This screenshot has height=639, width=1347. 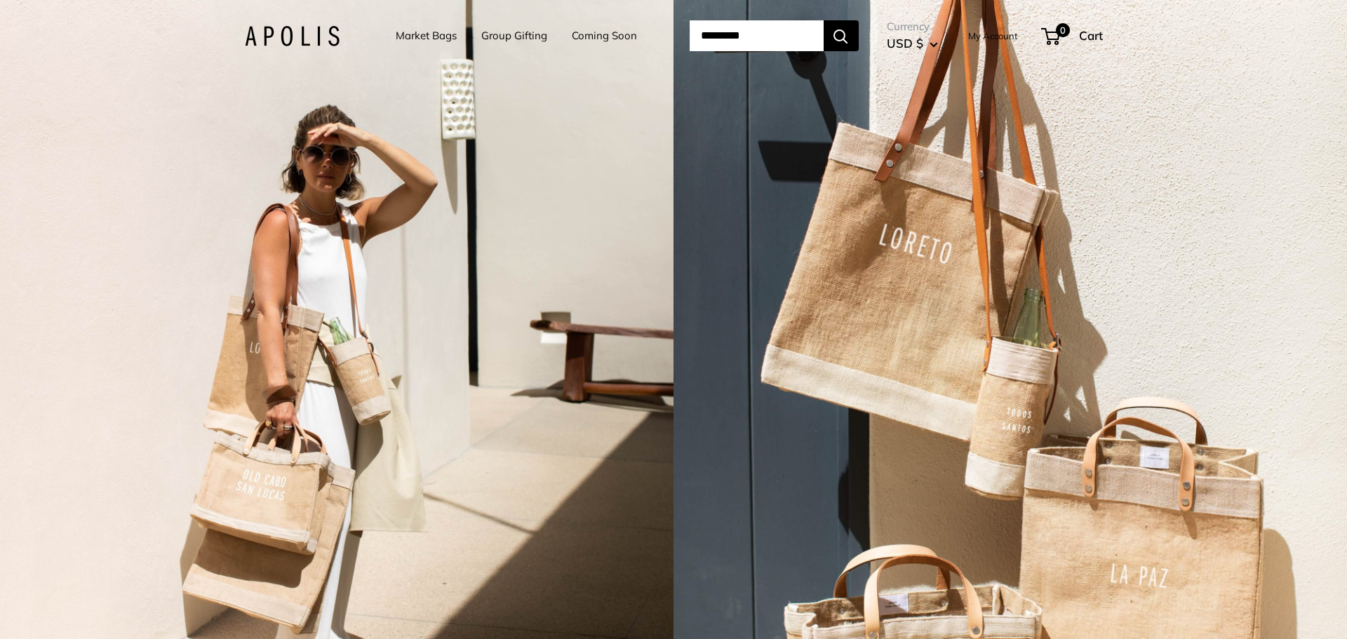 I want to click on span: 0, so click(x=1062, y=30).